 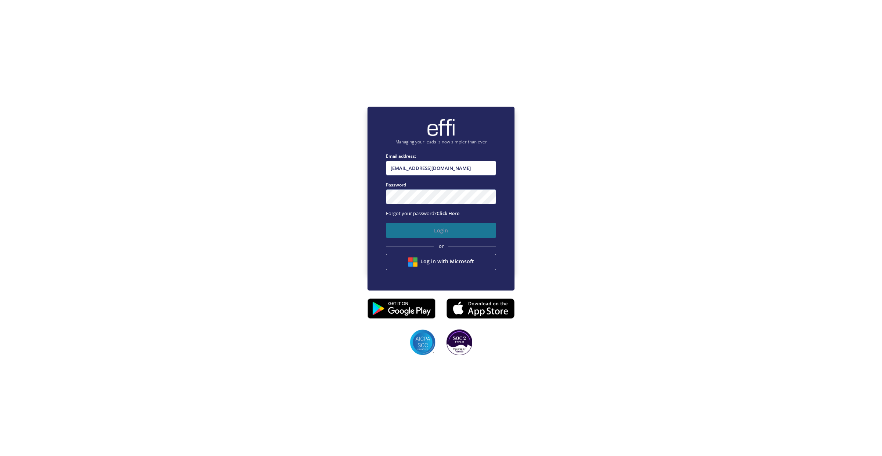 I want to click on input: Enter email, so click(x=441, y=168).